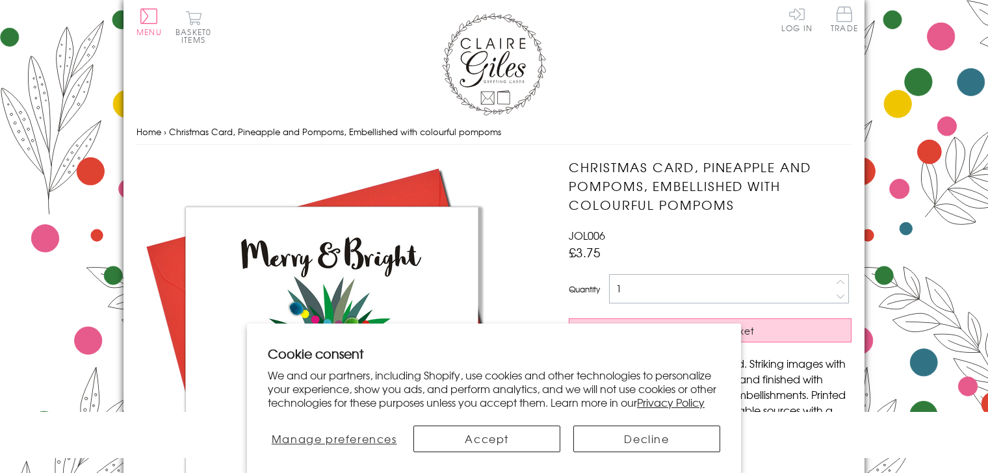 The height and width of the screenshot is (473, 988). Describe the element at coordinates (149, 32) in the screenshot. I see `span: Menu` at that location.